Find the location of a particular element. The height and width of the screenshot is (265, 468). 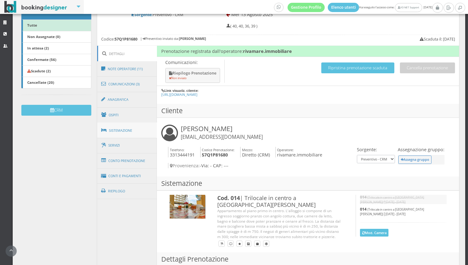

b: Tutte is located at coordinates (32, 25).